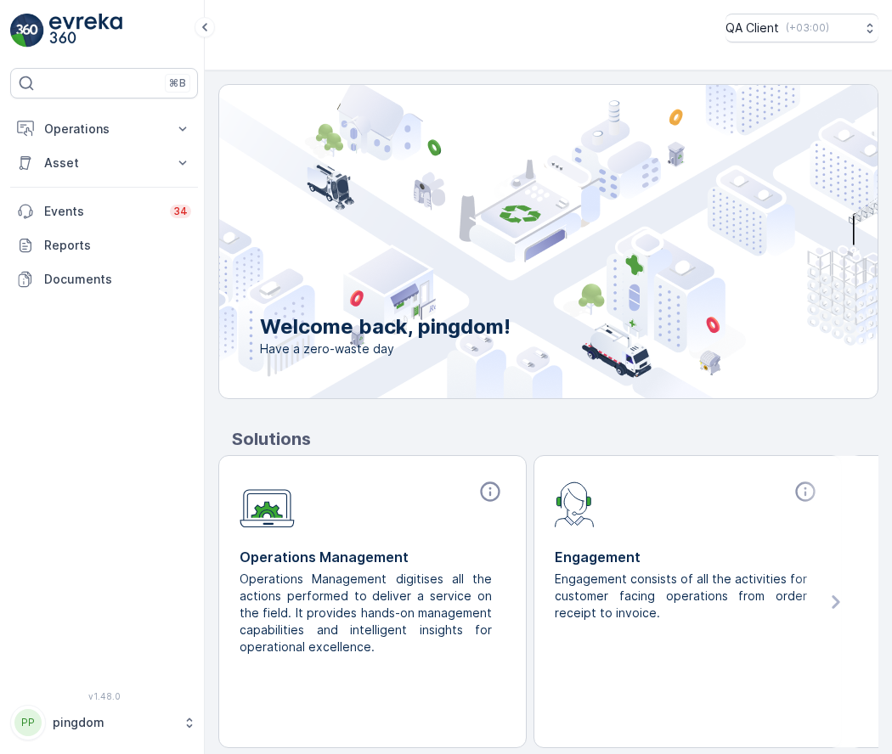 This screenshot has width=892, height=754. I want to click on p: 34, so click(180, 212).